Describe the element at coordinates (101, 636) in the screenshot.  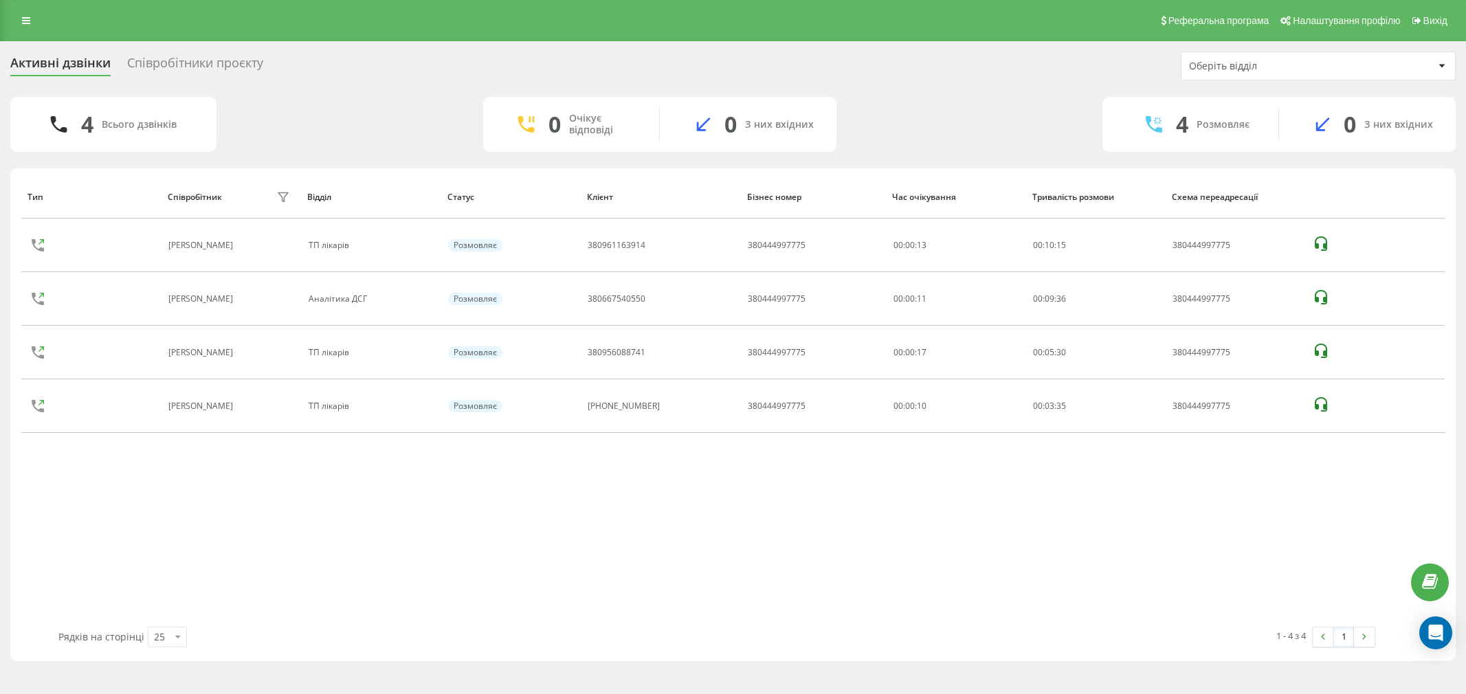
I see `span: Рядків на сторінці` at that location.